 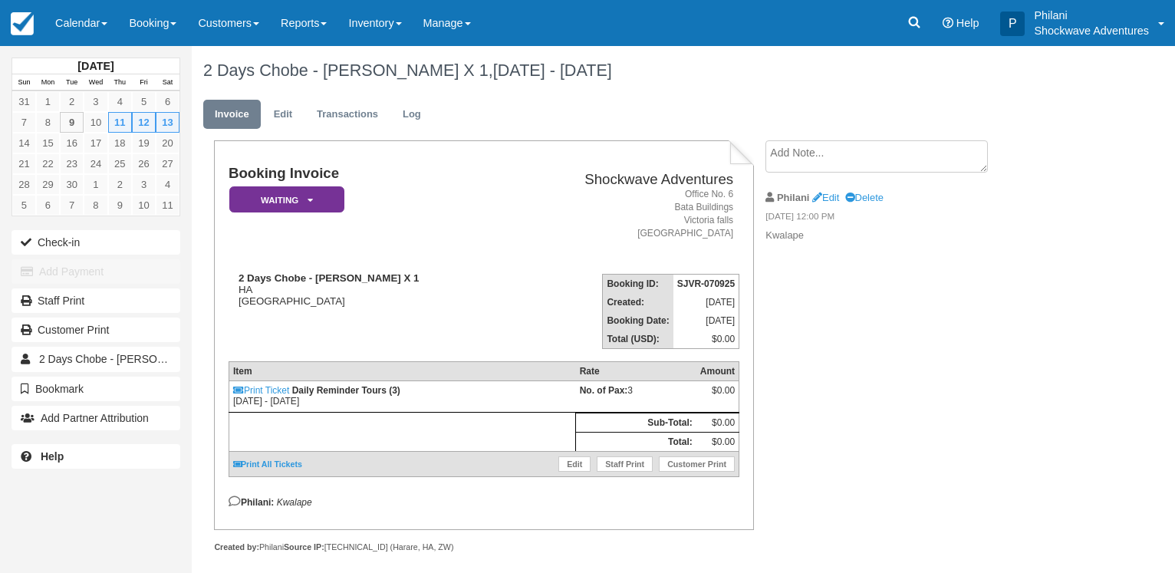 I want to click on button: Check-in, so click(x=96, y=242).